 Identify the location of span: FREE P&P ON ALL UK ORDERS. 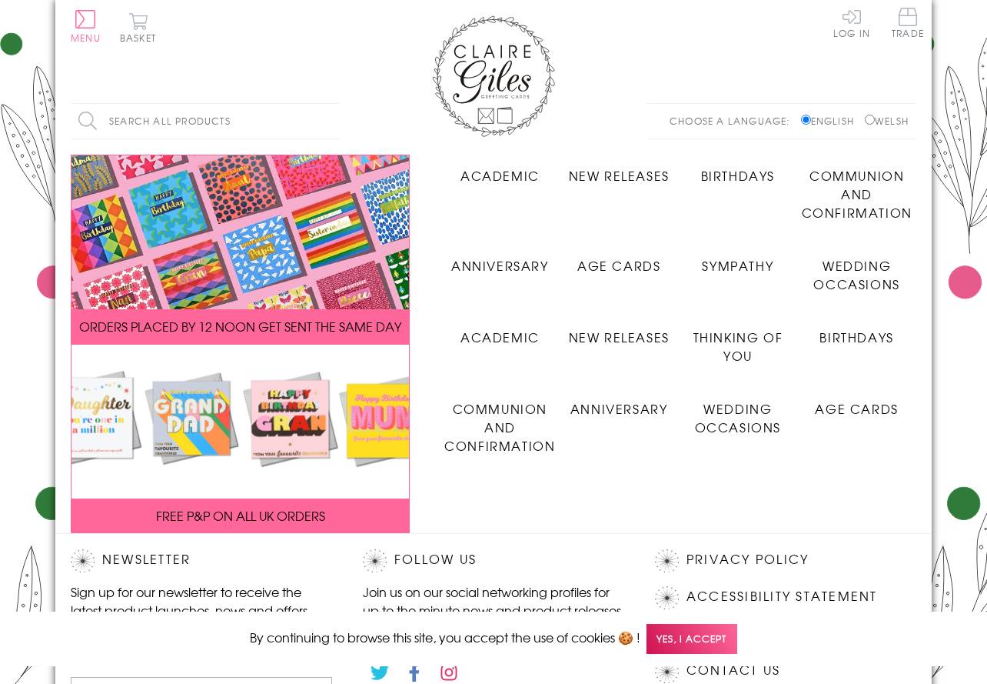
(241, 515).